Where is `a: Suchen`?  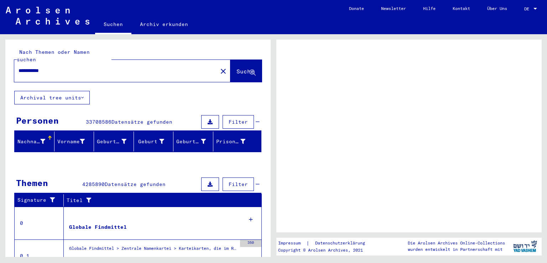 a: Suchen is located at coordinates (113, 25).